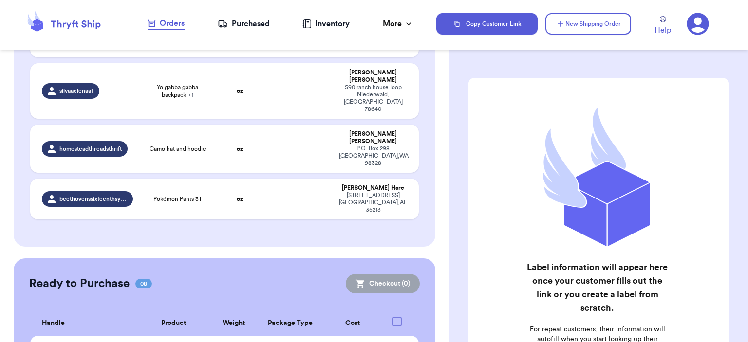 This screenshot has width=748, height=342. I want to click on button: New Shipping Order, so click(588, 24).